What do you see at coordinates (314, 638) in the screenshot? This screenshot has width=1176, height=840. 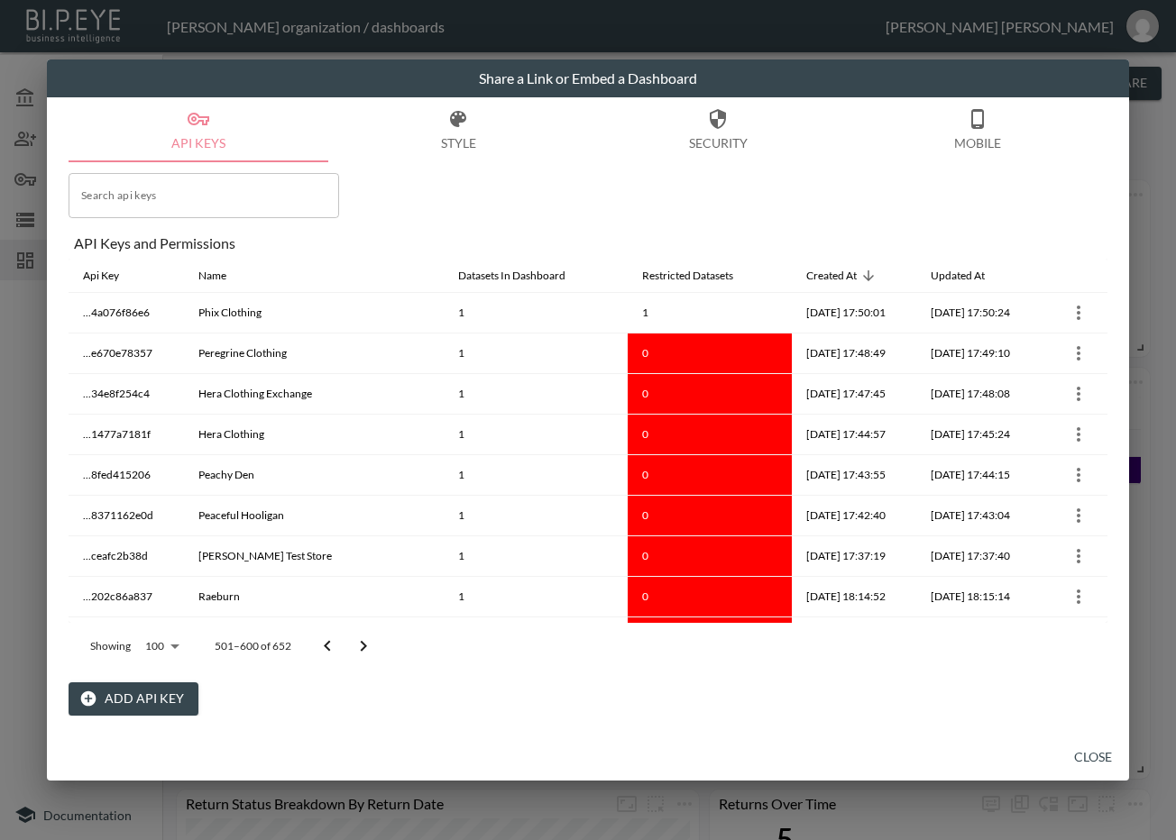 I see `th: Poster Girl` at bounding box center [314, 638].